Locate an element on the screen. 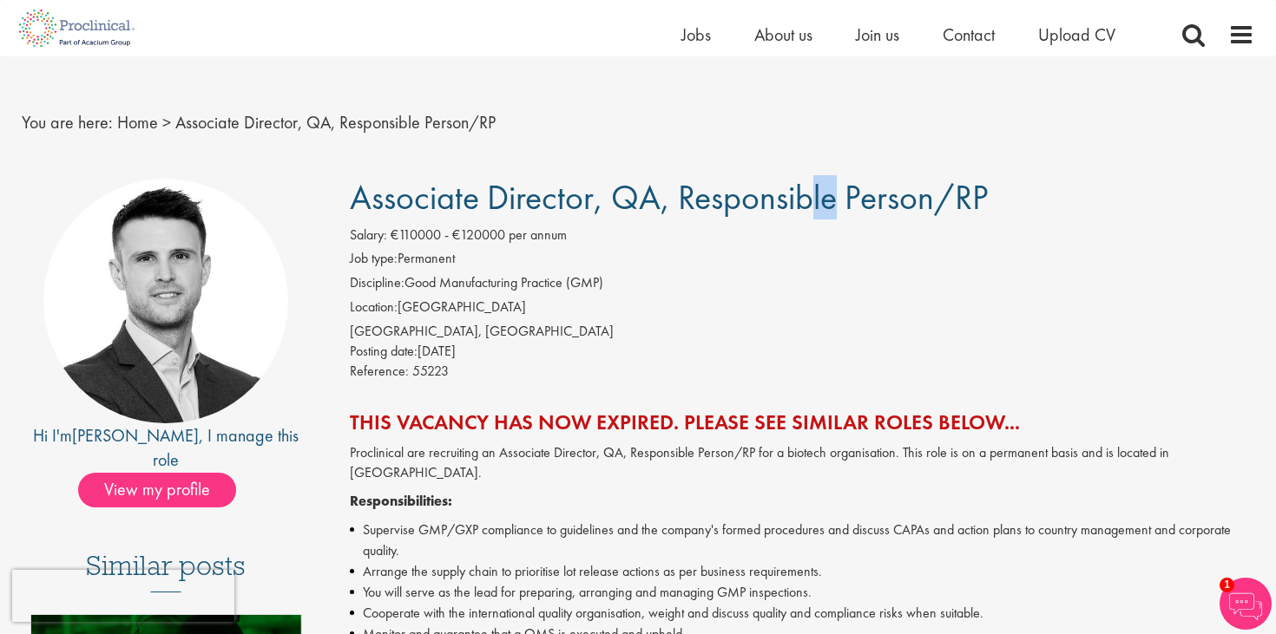 This screenshot has width=1276, height=634. label: Job type: is located at coordinates (373, 259).